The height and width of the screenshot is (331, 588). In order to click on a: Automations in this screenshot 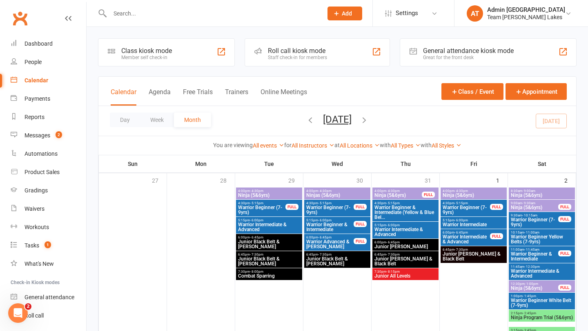, I will do `click(48, 154)`.